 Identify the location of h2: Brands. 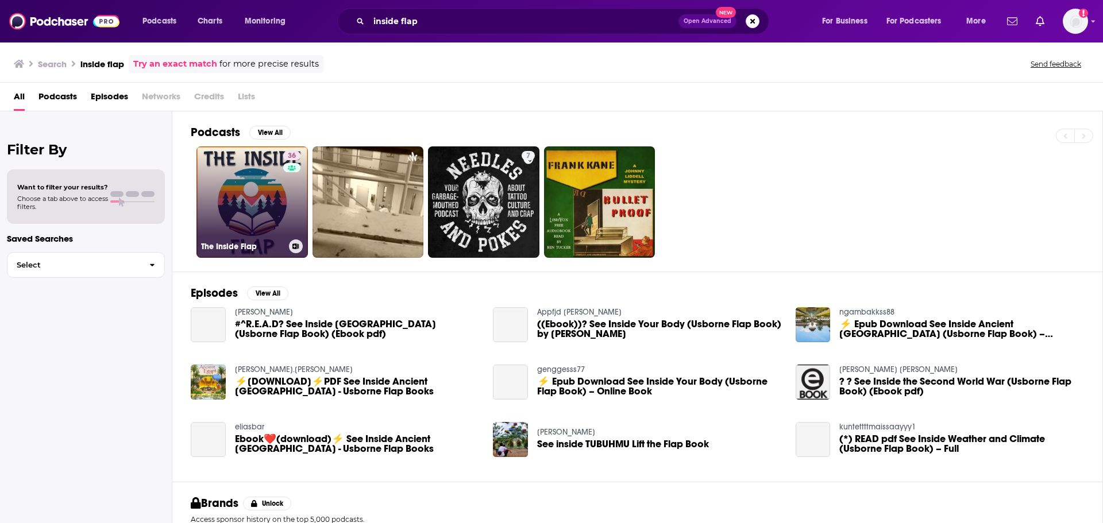
(214, 503).